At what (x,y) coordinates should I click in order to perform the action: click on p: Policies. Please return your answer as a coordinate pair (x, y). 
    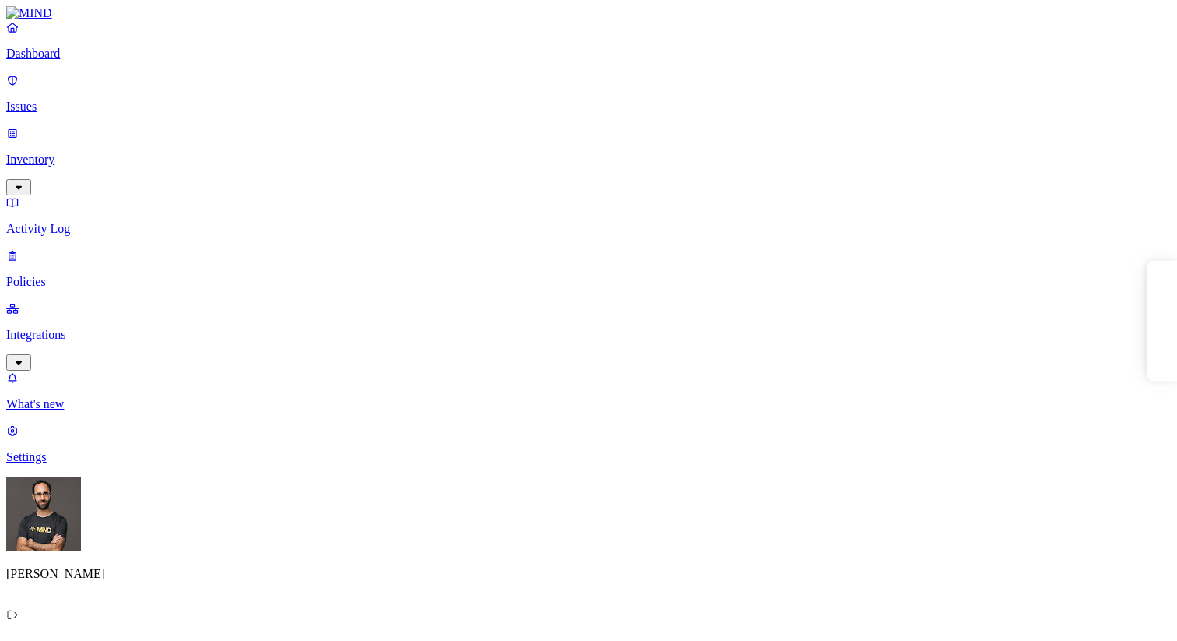
    Looking at the image, I should click on (589, 282).